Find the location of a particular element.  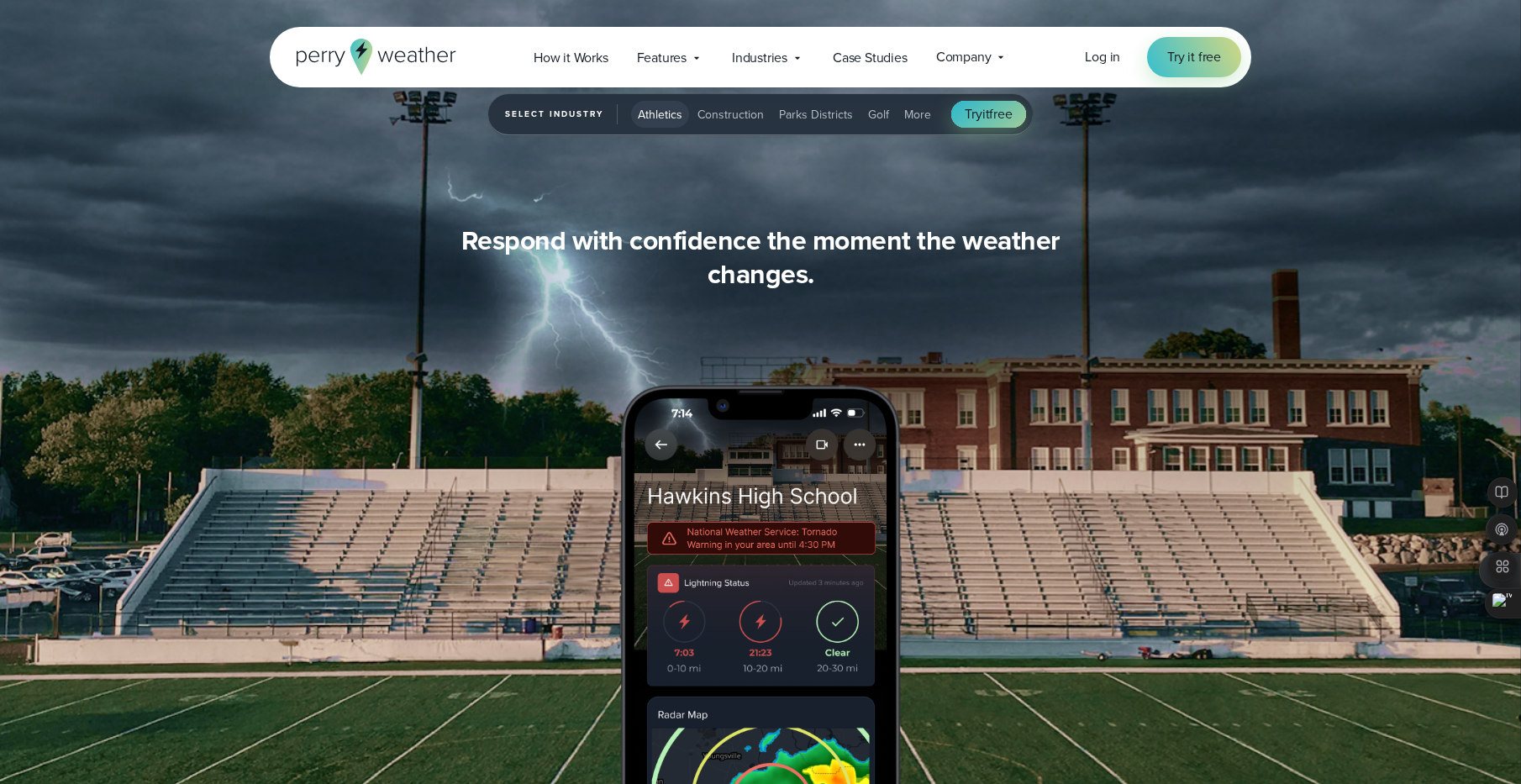

a: Tryitfree is located at coordinates (988, 114).